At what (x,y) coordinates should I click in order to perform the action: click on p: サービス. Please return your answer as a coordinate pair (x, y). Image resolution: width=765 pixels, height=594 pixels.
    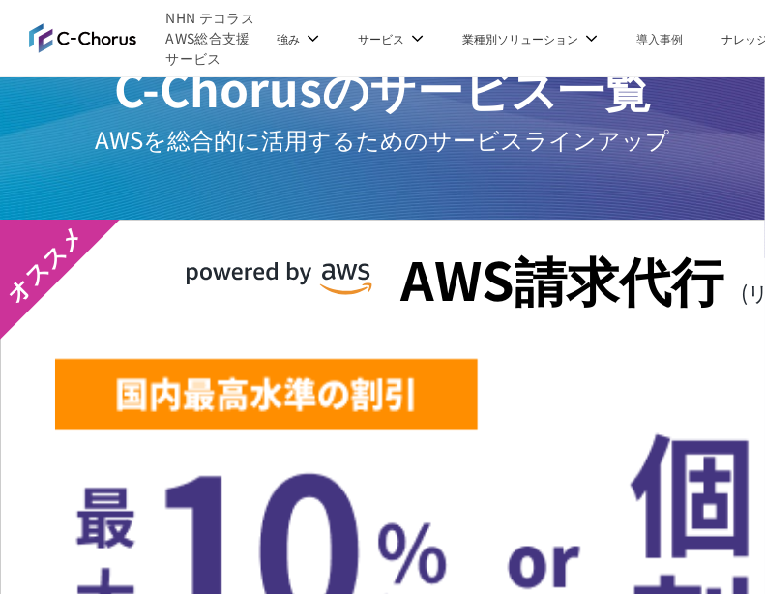
    Looking at the image, I should click on (391, 39).